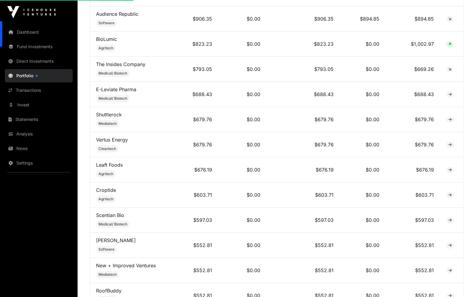 This screenshot has width=476, height=297. I want to click on a: RoofBuddy, so click(109, 291).